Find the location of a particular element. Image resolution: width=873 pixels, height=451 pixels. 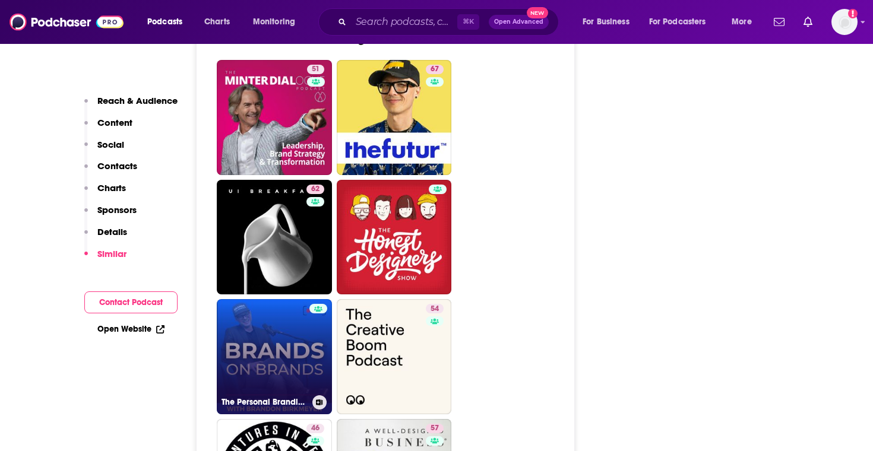

p: Details is located at coordinates (112, 231).